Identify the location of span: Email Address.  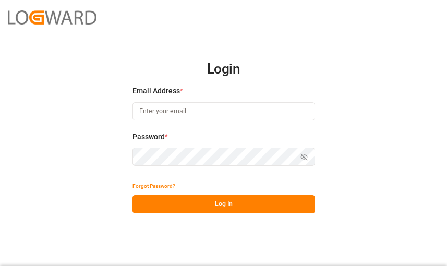
(156, 91).